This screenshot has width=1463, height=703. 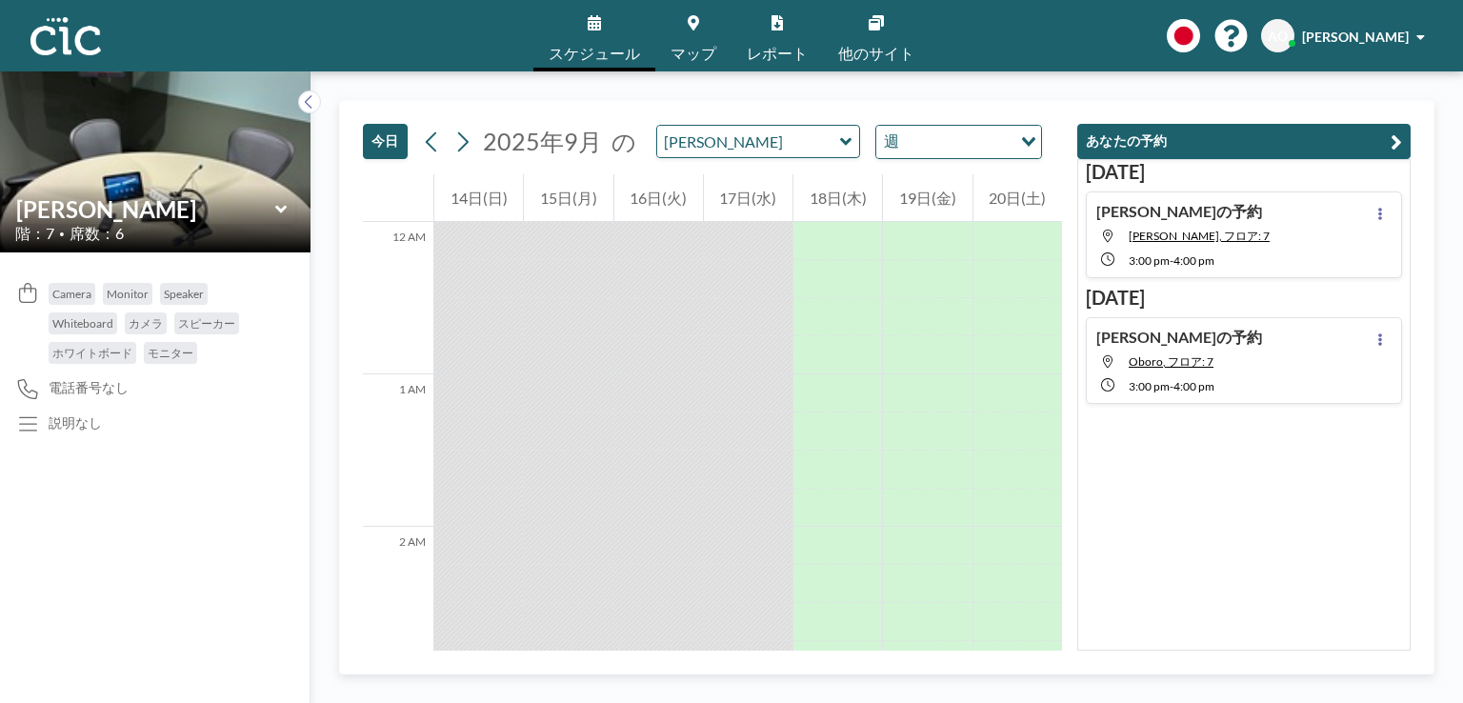 What do you see at coordinates (96, 233) in the screenshot?
I see `span: 席数：6` at bounding box center [96, 233].